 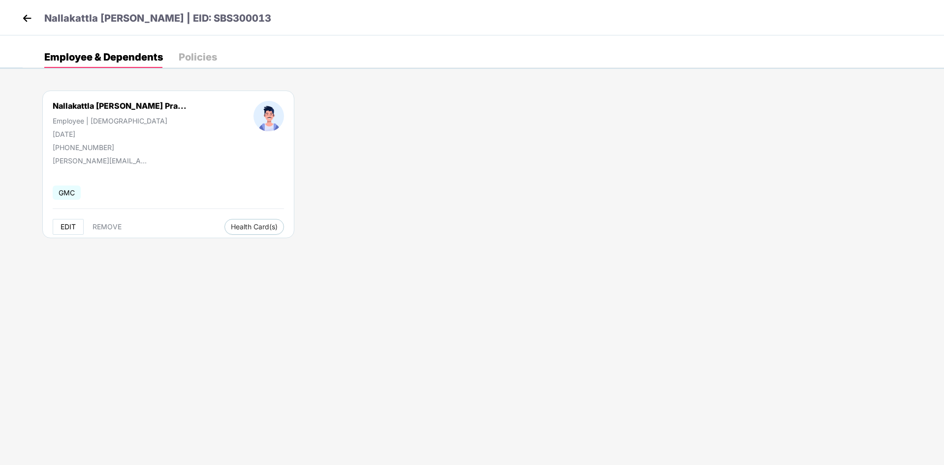 What do you see at coordinates (68, 227) in the screenshot?
I see `span: EDIT` at bounding box center [68, 227].